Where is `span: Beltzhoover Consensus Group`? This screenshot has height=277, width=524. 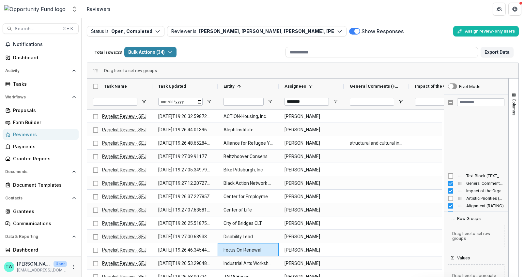 span: Beltzhoover Consensus Group is located at coordinates (248, 156).